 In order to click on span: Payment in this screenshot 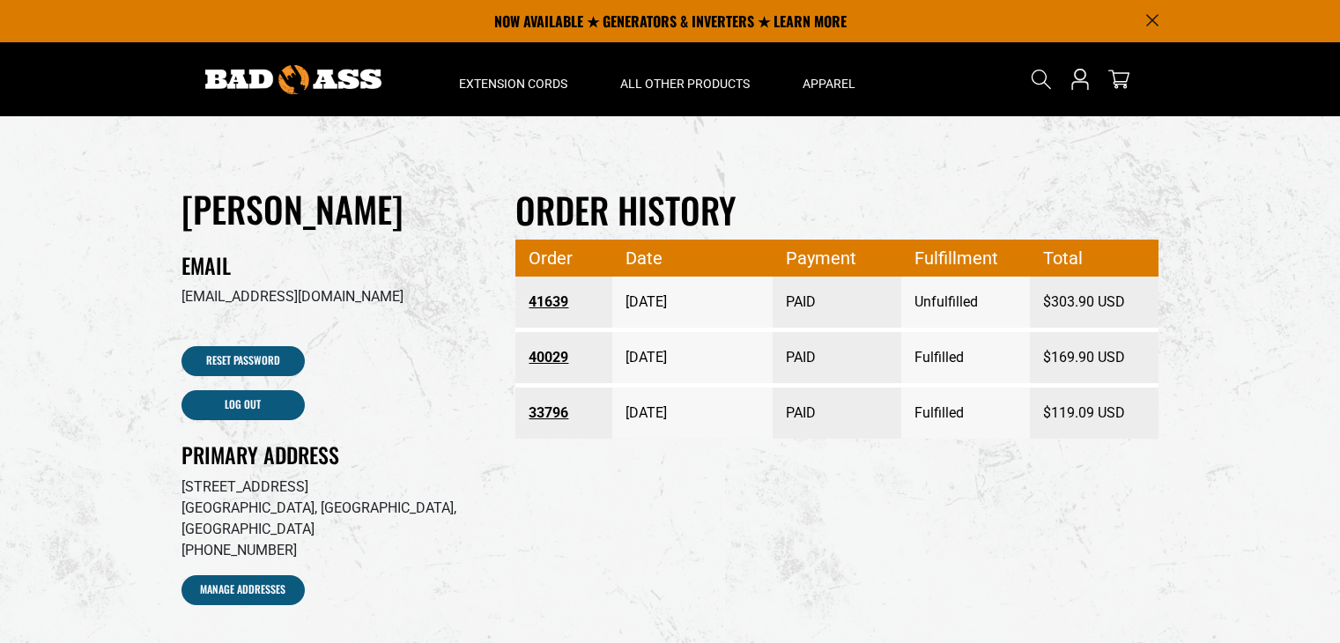, I will do `click(837, 258)`.